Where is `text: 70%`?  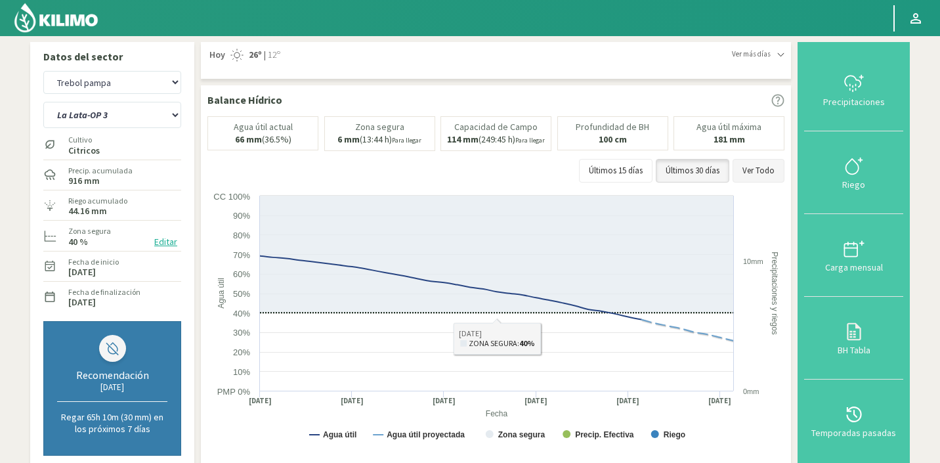
text: 70% is located at coordinates (242, 255).